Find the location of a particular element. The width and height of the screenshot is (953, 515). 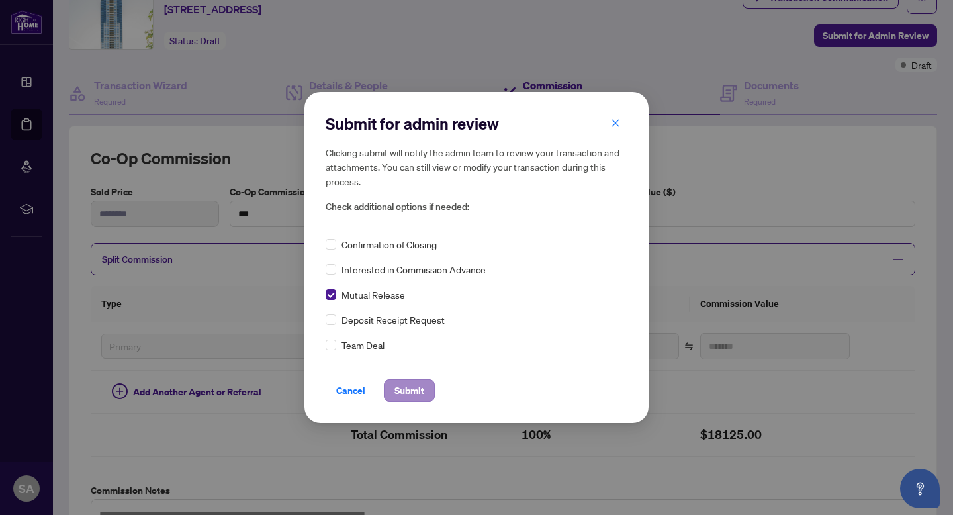

span: Deposit Receipt Request is located at coordinates (393, 320).